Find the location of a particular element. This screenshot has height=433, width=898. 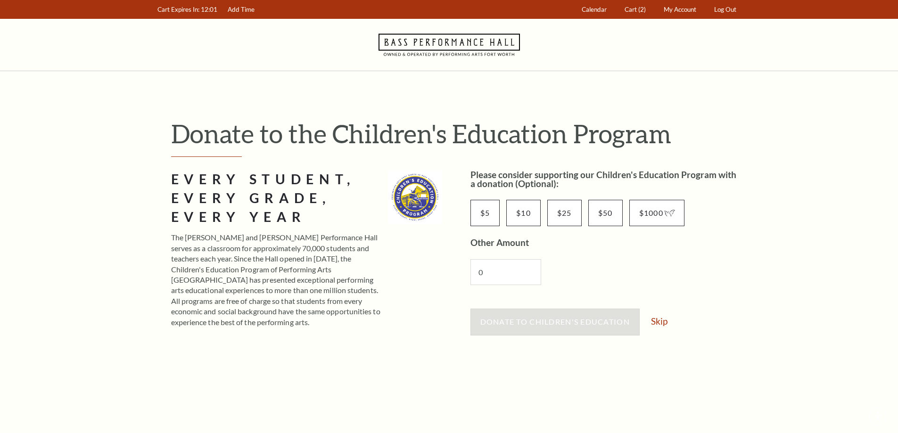

label: Please consider supporting our Children's Education Program with a donation (Optional): is located at coordinates (603, 179).